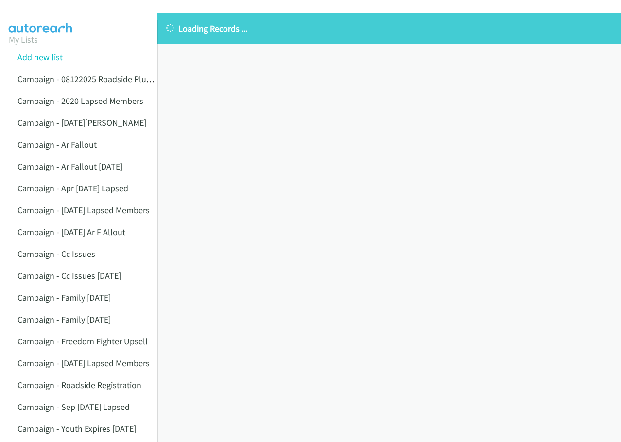 Image resolution: width=621 pixels, height=442 pixels. Describe the element at coordinates (80, 101) in the screenshot. I see `a: Campaign - 2020 Lapsed Members` at that location.